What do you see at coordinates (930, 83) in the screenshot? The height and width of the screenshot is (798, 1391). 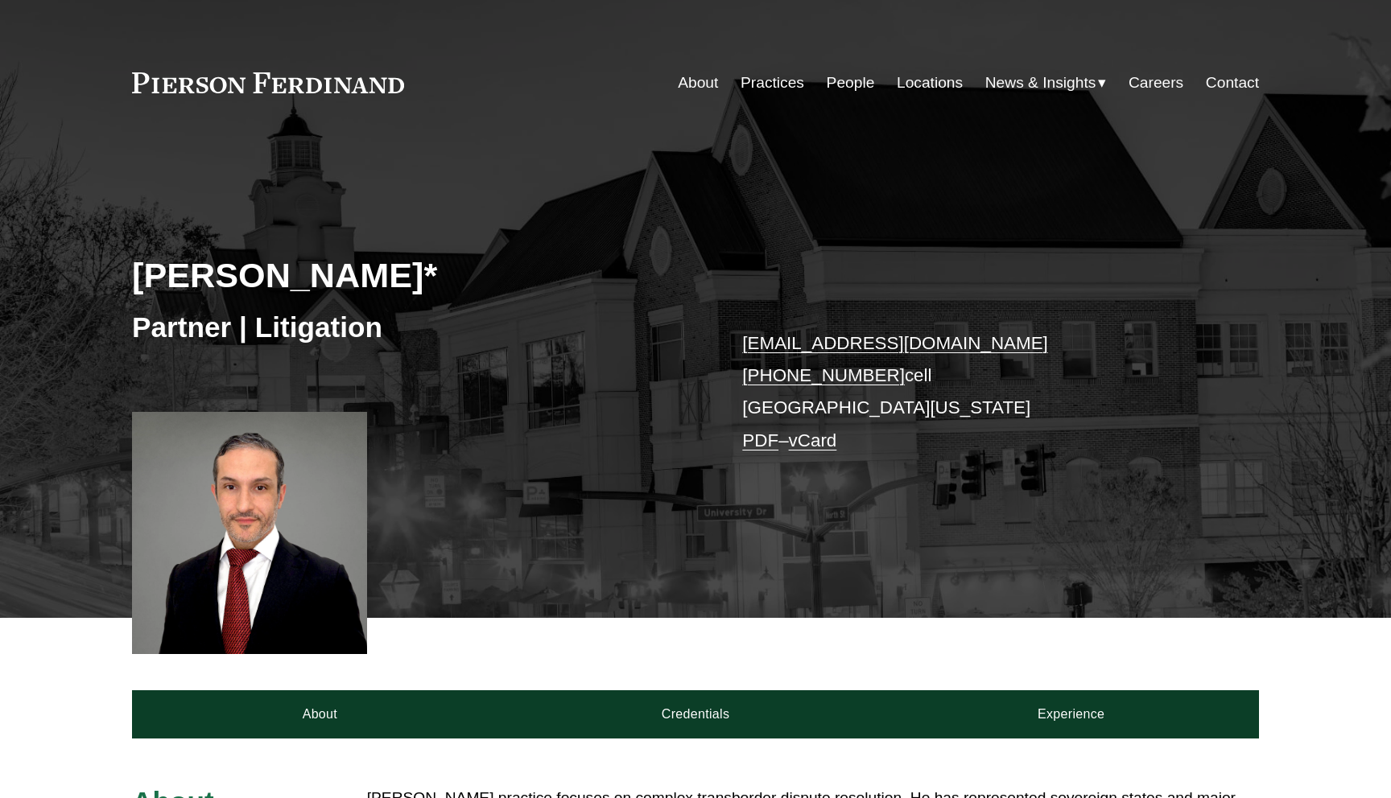 I see `a: Locations` at bounding box center [930, 83].